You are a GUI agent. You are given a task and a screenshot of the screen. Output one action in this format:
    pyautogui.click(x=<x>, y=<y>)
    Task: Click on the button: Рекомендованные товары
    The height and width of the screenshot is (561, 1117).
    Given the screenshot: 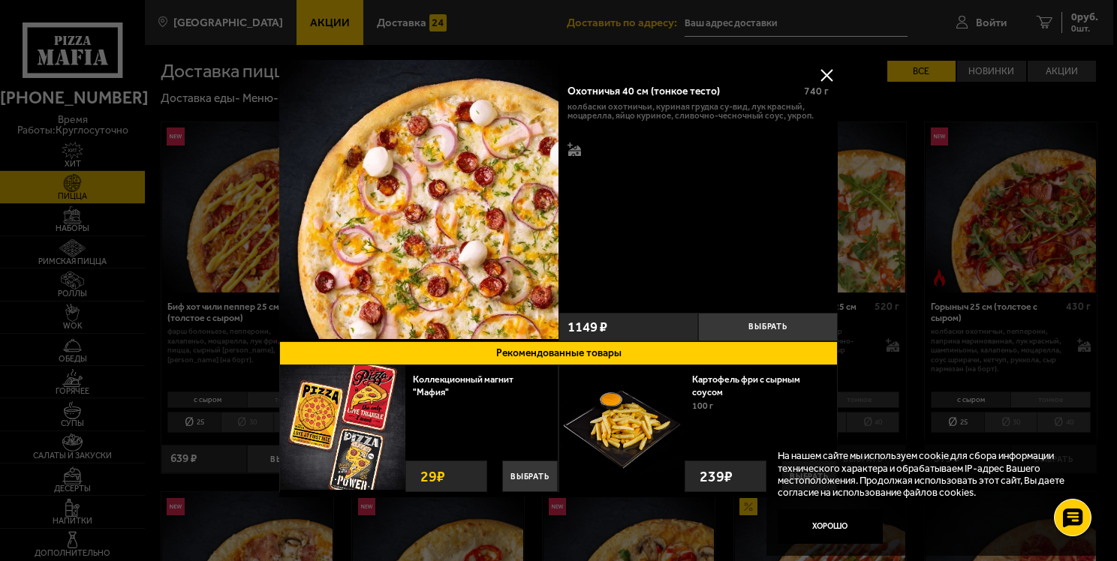 What is the action you would take?
    pyautogui.click(x=558, y=353)
    